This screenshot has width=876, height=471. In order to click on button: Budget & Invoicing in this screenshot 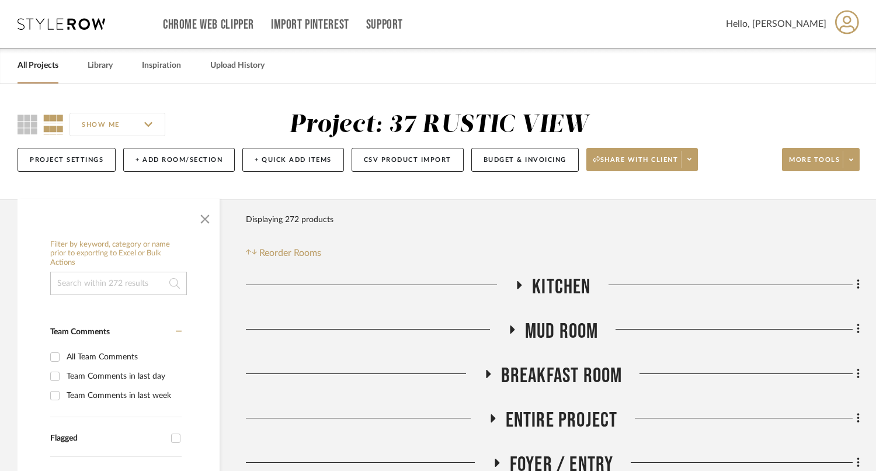, I will do `click(525, 159)`.